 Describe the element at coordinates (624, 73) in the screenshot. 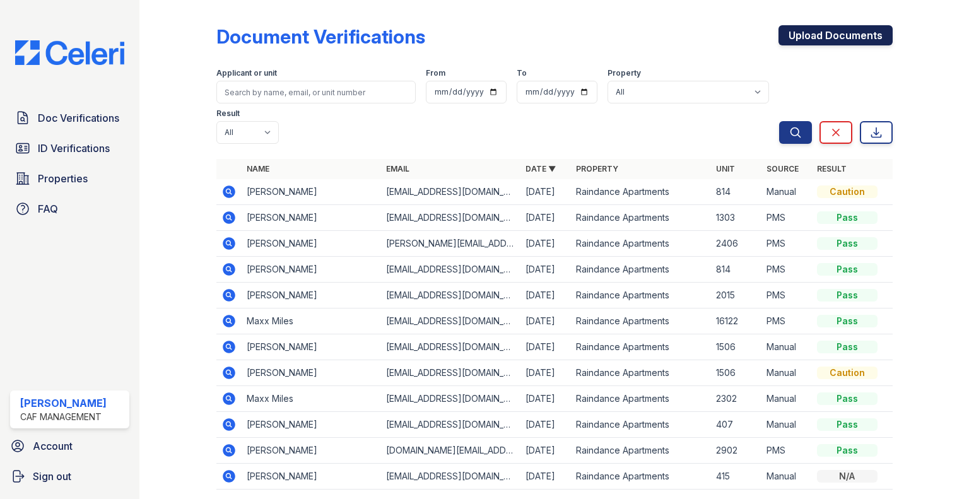

I see `label: Property` at that location.